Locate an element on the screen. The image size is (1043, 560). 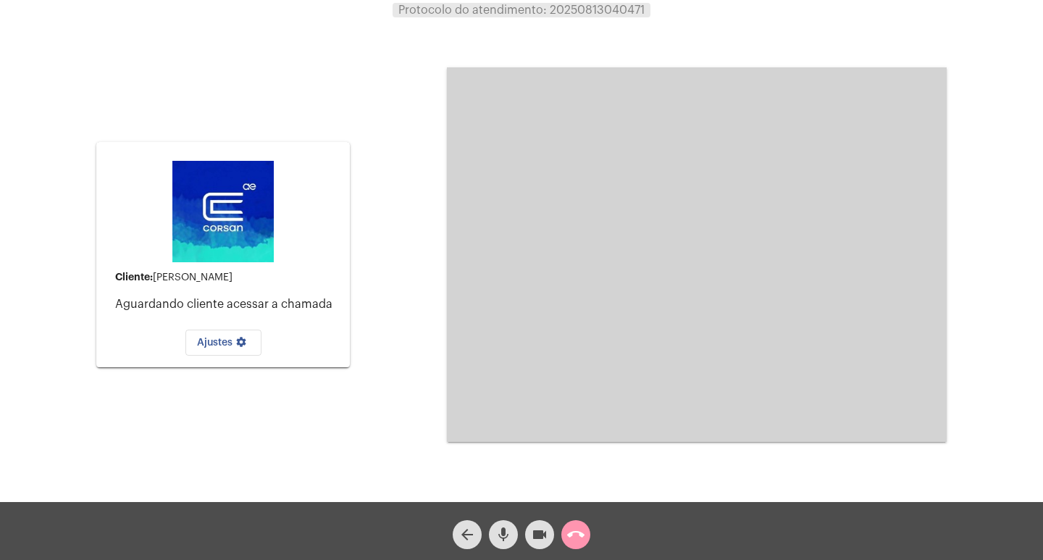
strong: Cliente: is located at coordinates (134, 277).